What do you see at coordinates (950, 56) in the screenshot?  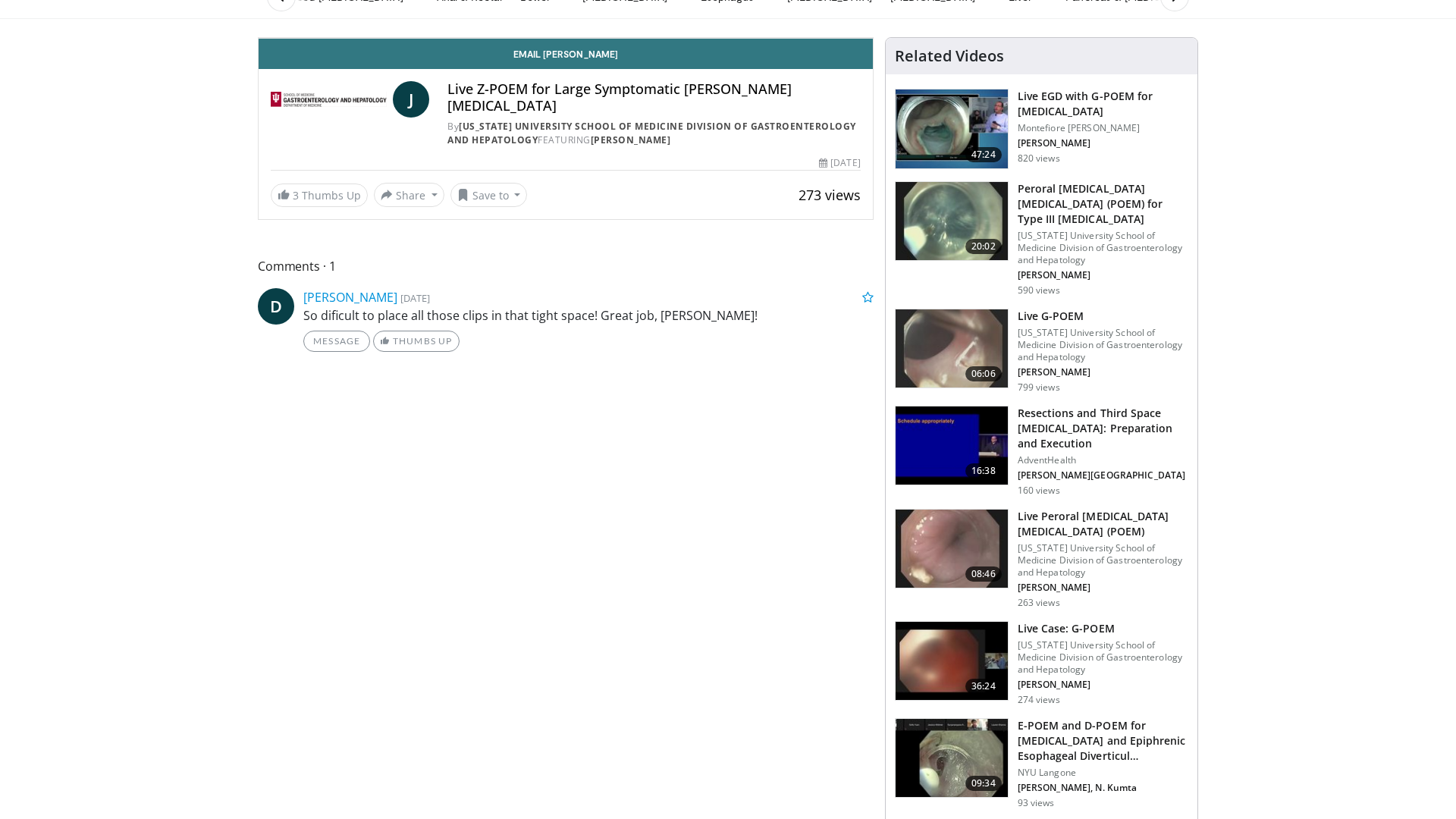 I see `h4: Related Videos` at bounding box center [950, 56].